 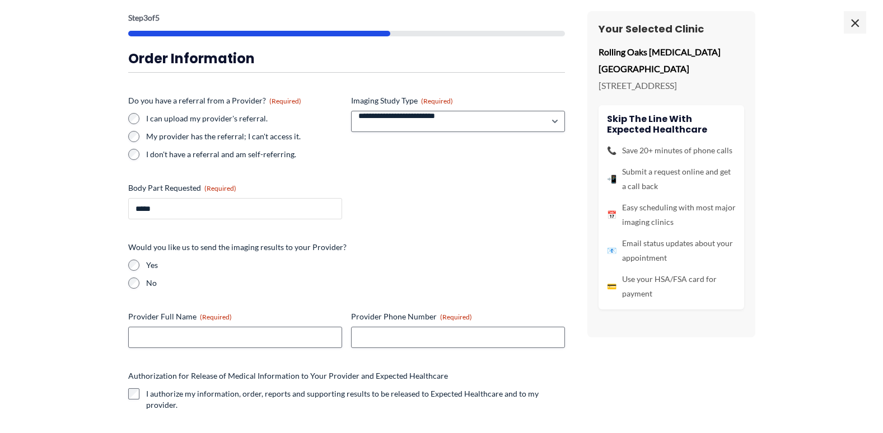 I want to click on span: 5, so click(x=157, y=17).